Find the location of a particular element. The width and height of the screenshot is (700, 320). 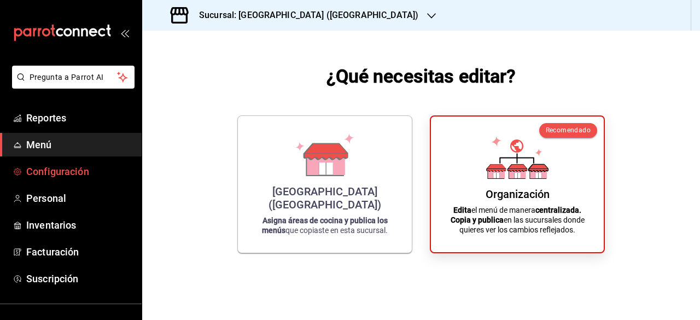

a: Pregunta a Parrot AI is located at coordinates (71, 85).